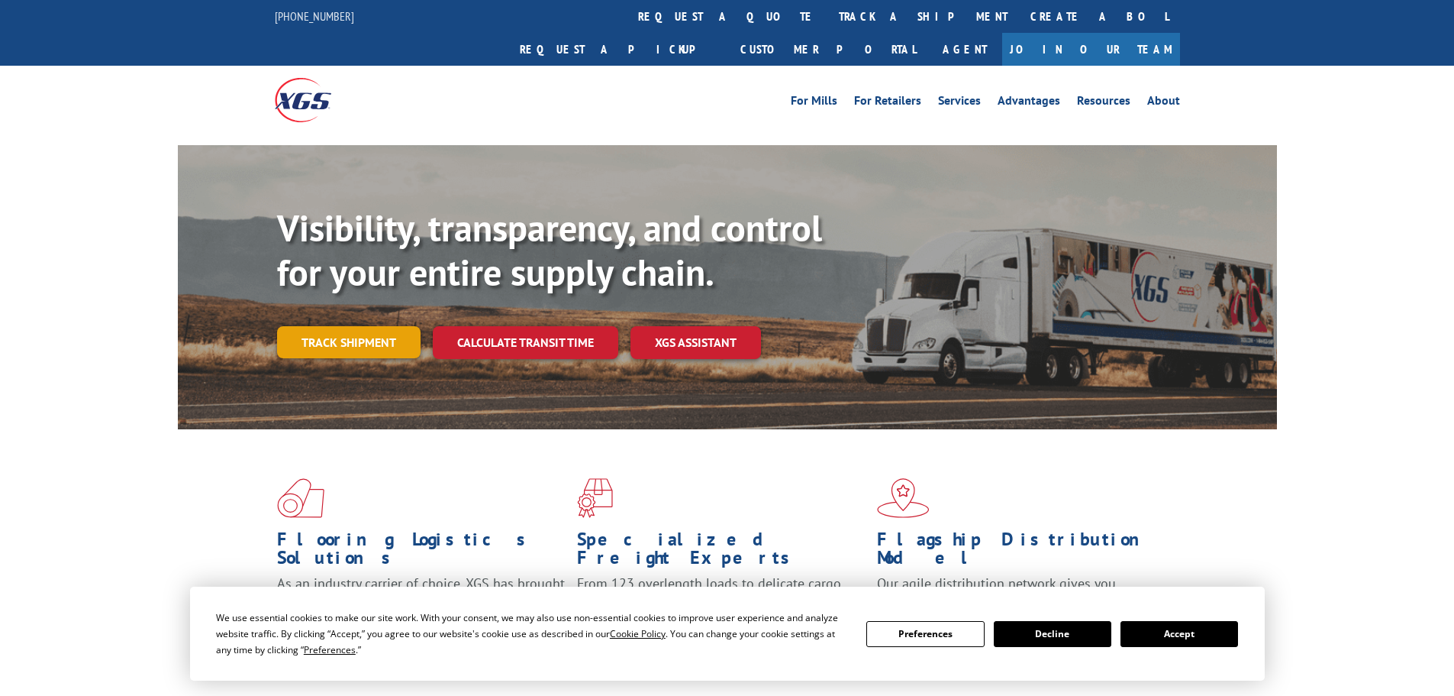 This screenshot has height=696, width=1454. What do you see at coordinates (550, 250) in the screenshot?
I see `b: Visibility, transparency, and control for your entire supply chain.` at bounding box center [550, 250].